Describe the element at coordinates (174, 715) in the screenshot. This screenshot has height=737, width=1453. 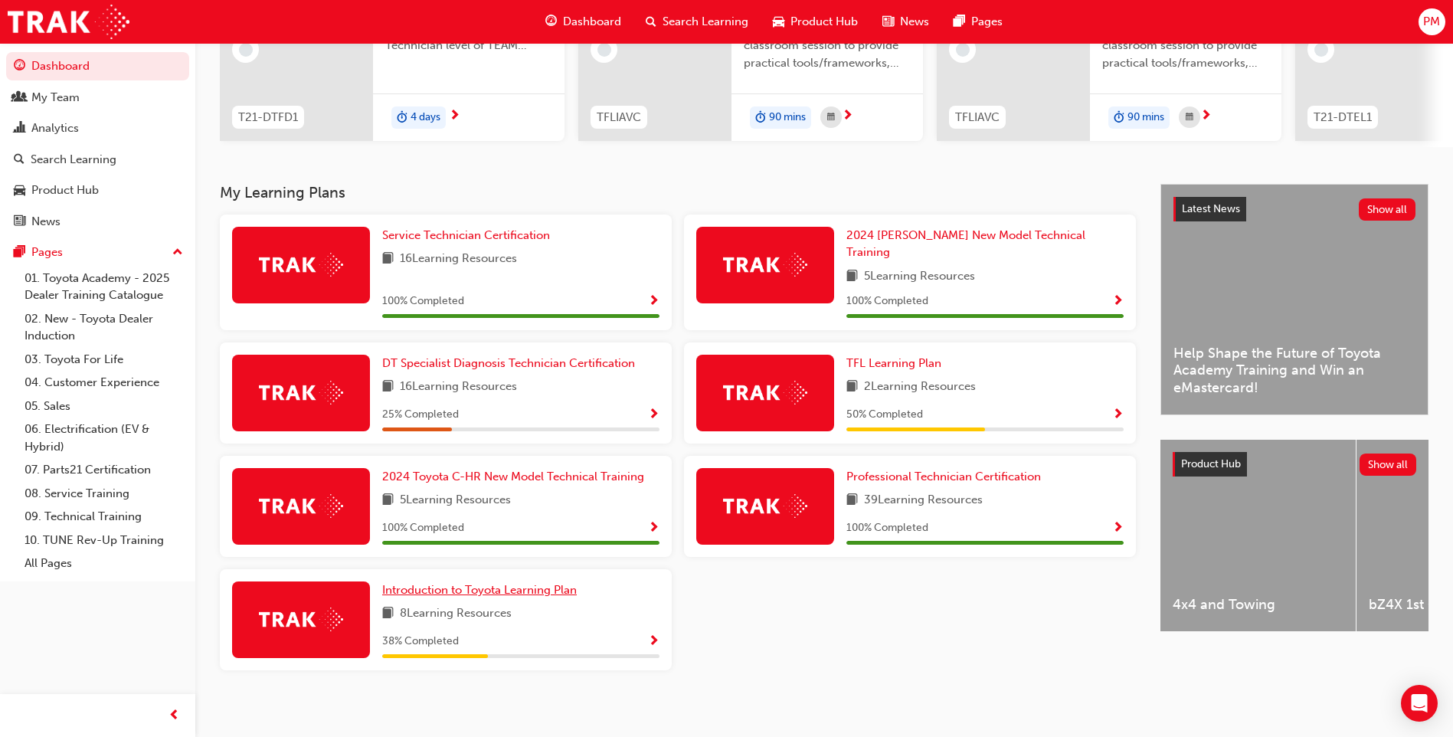
I see `span: prev-icon` at that location.